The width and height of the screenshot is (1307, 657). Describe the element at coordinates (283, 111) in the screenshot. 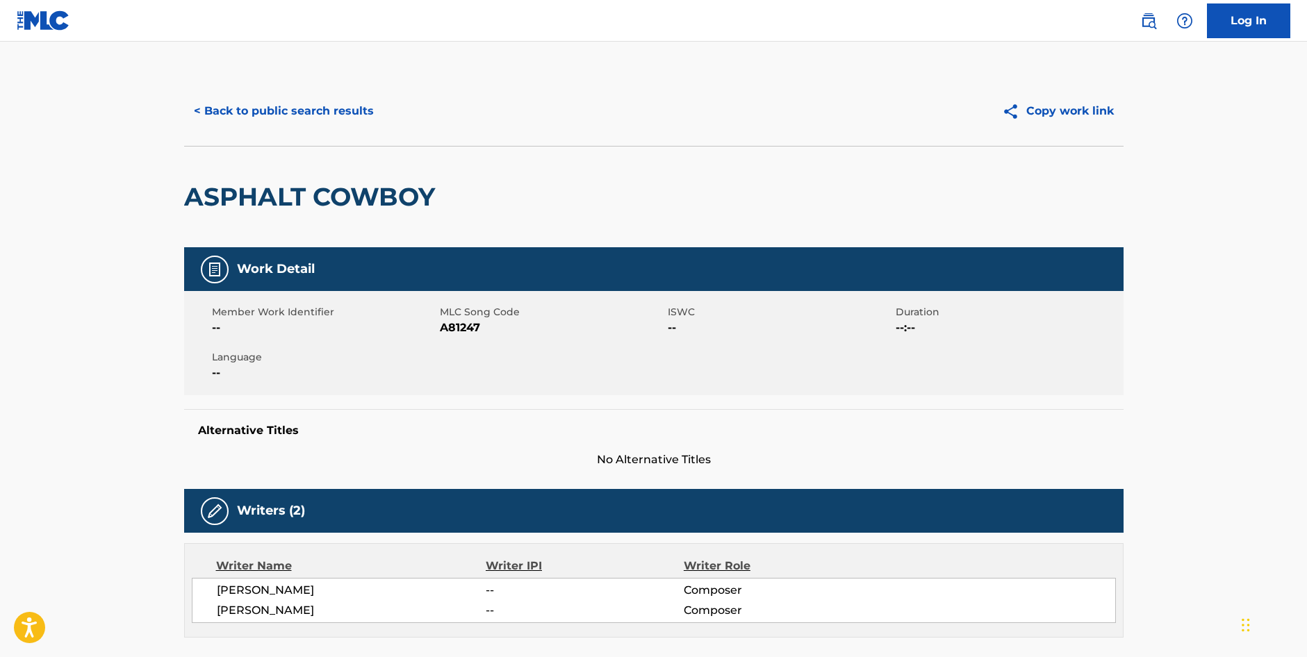

I see `button: < Back to public search results` at that location.